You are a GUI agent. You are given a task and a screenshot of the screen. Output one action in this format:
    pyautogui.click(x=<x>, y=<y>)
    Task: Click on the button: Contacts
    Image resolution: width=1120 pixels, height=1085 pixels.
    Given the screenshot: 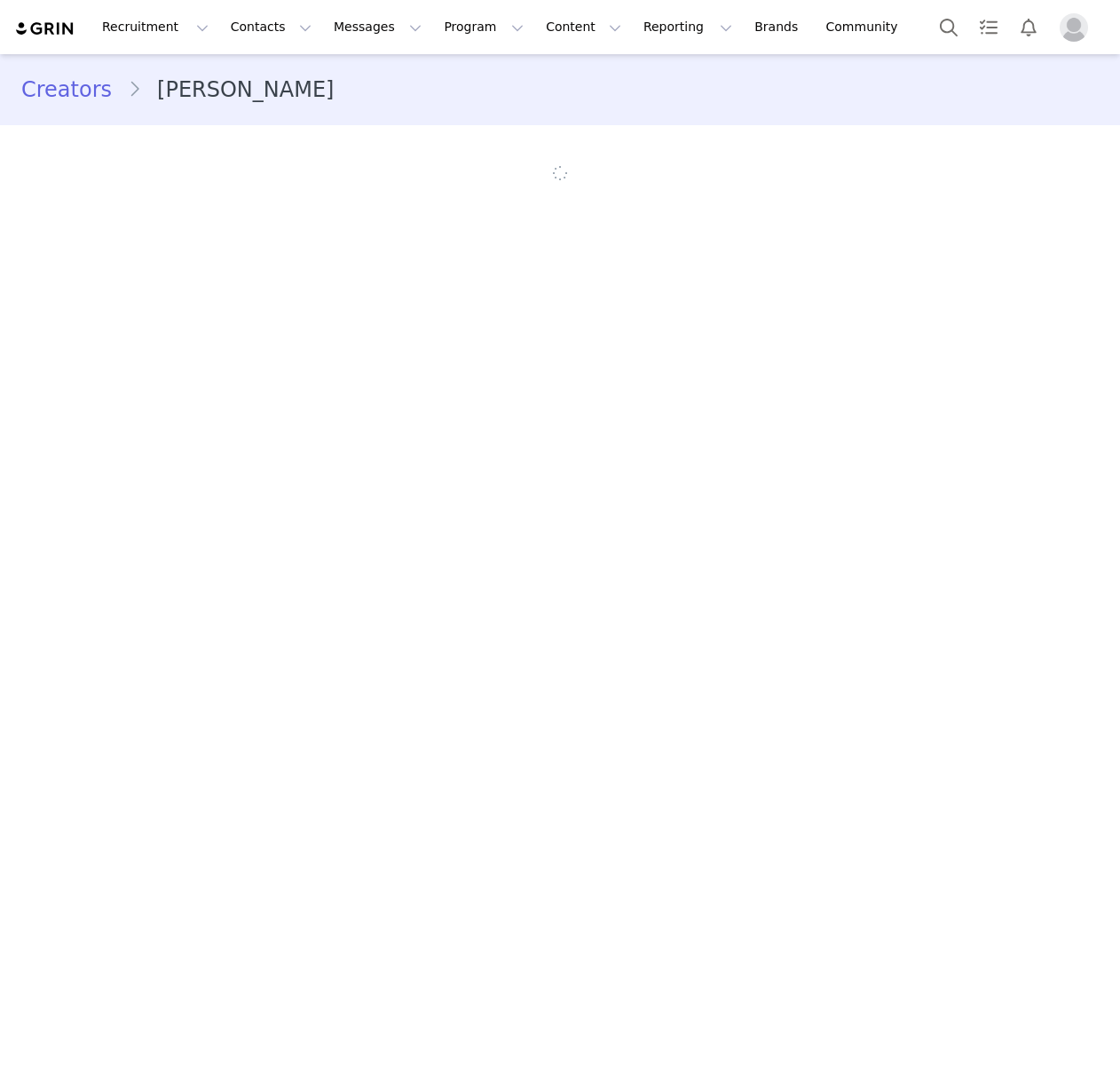 What is the action you would take?
    pyautogui.click(x=271, y=27)
    